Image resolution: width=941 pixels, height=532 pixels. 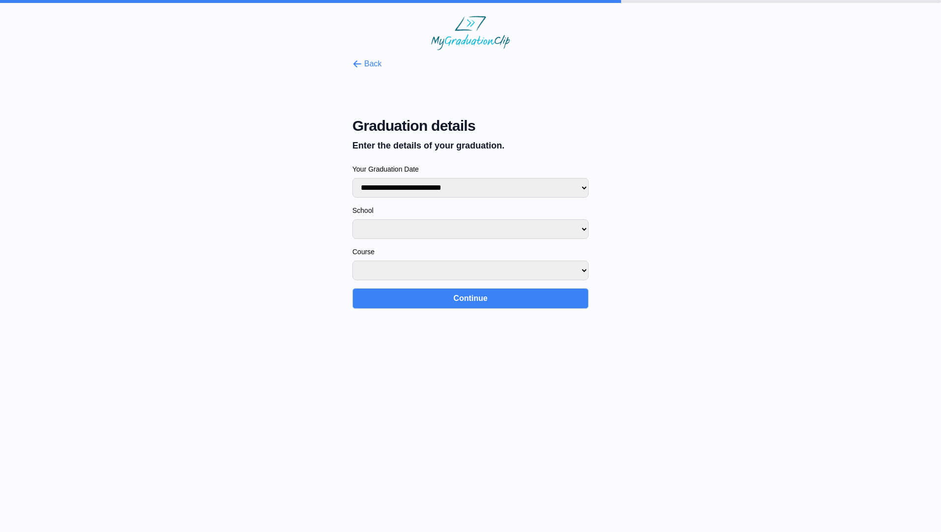 What do you see at coordinates (470, 126) in the screenshot?
I see `span: Graduation details` at bounding box center [470, 126].